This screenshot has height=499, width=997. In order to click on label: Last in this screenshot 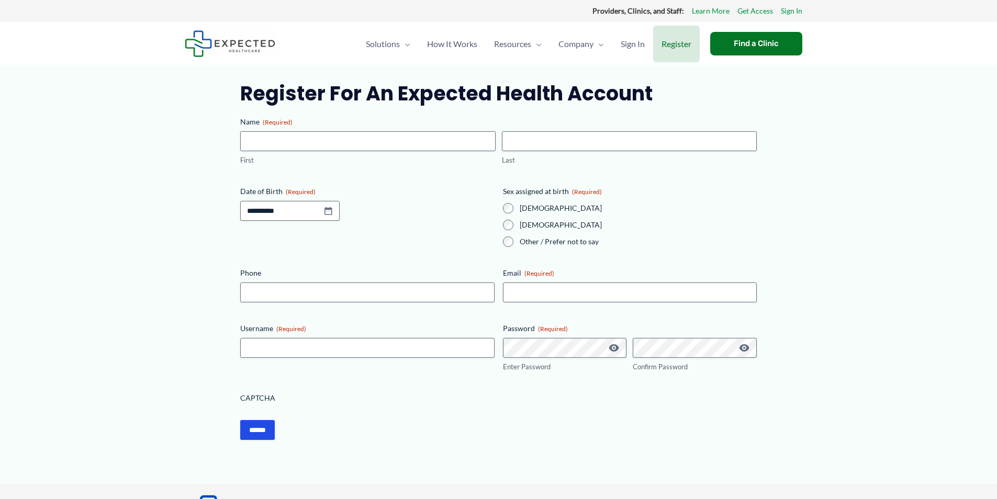, I will do `click(629, 160)`.